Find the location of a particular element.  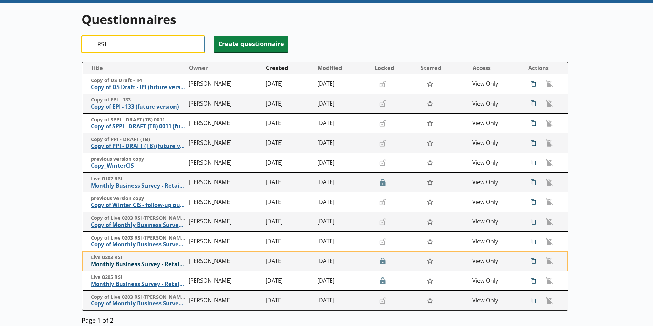

th: Actions is located at coordinates (545, 68).